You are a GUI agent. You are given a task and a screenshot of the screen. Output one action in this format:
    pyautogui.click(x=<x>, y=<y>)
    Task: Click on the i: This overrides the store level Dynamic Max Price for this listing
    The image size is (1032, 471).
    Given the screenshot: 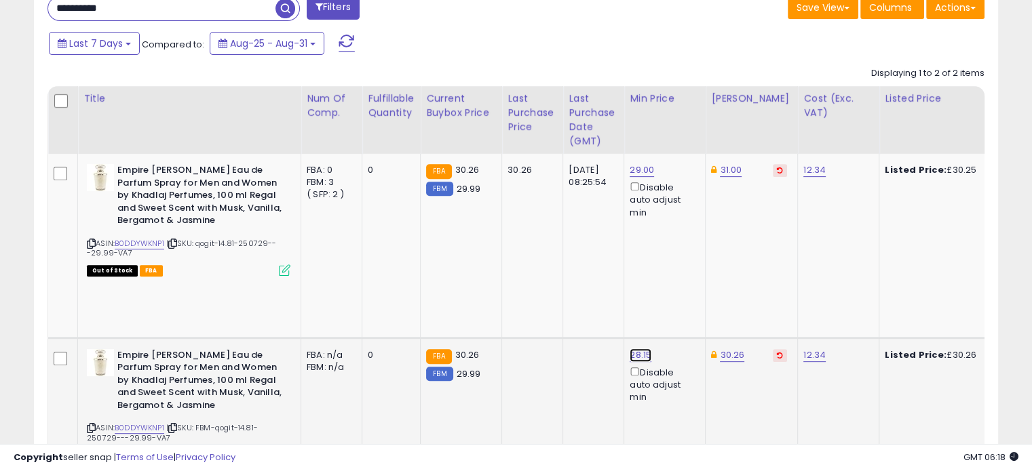 What is the action you would take?
    pyautogui.click(x=714, y=170)
    